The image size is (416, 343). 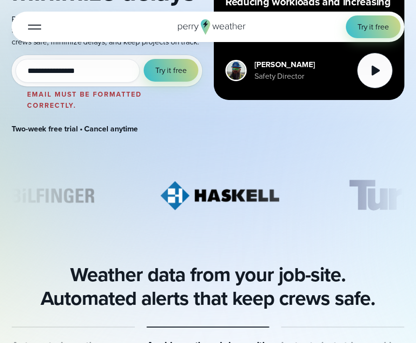 I want to click on button: Try it free, so click(x=171, y=70).